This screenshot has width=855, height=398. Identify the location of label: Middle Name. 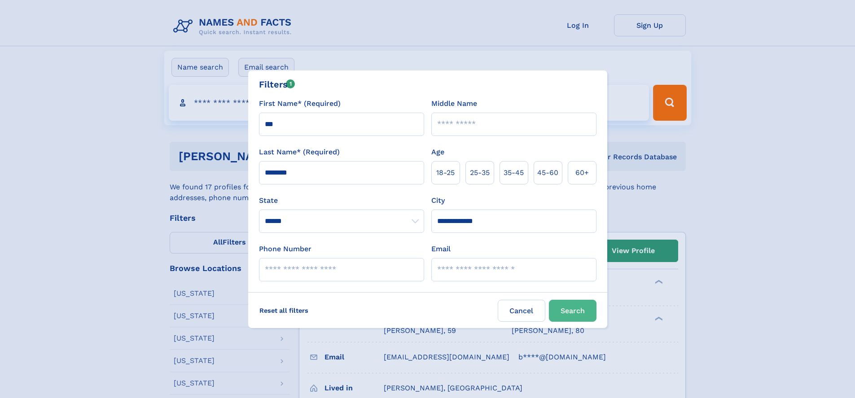
(454, 104).